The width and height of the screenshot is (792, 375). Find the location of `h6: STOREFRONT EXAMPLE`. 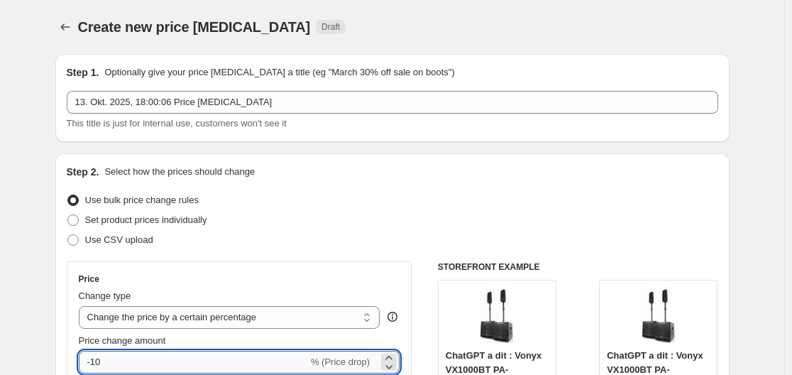

h6: STOREFRONT EXAMPLE is located at coordinates (578, 267).